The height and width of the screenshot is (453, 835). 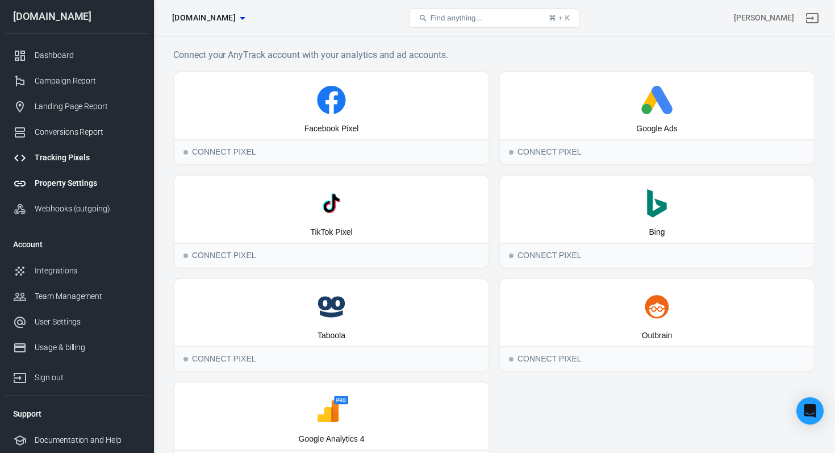 What do you see at coordinates (494, 18) in the screenshot?
I see `button: Find anything...⌘ + K` at bounding box center [494, 18].